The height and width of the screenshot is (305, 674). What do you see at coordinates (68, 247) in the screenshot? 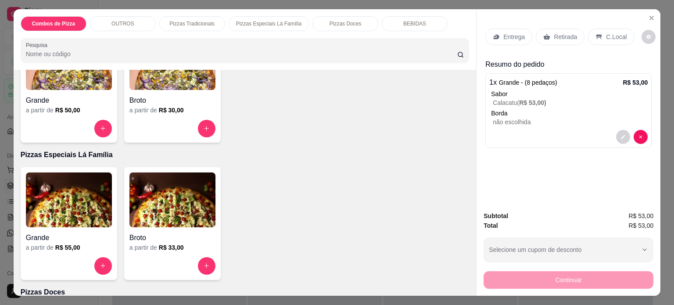
I see `h6: R$ 55,00` at bounding box center [68, 247].